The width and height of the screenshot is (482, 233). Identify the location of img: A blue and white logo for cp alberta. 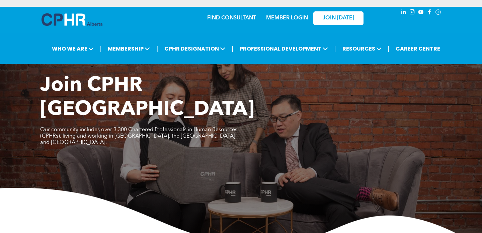
(72, 19).